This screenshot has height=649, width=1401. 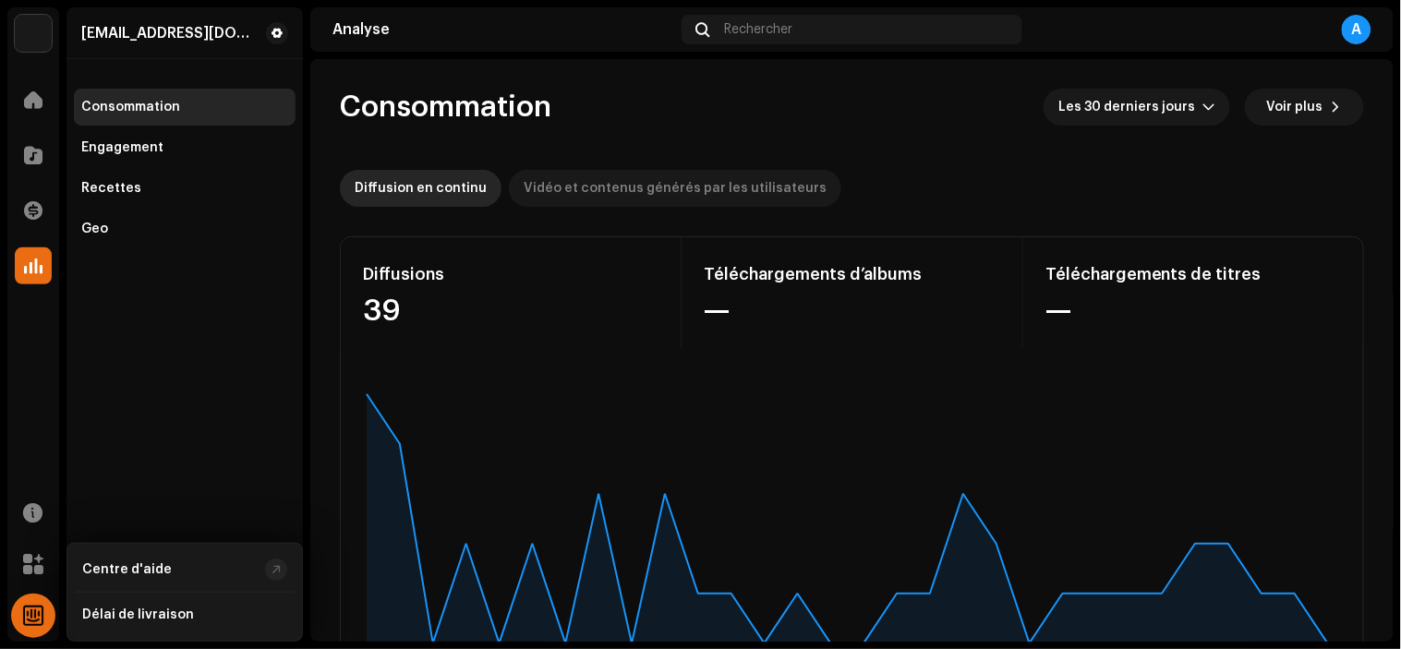 What do you see at coordinates (445, 107) in the screenshot?
I see `span: Consommation` at bounding box center [445, 107].